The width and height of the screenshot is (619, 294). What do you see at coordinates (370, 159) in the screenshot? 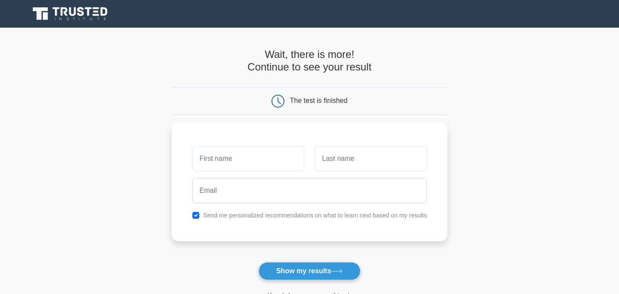
I see `input: Last name` at bounding box center [370, 159].